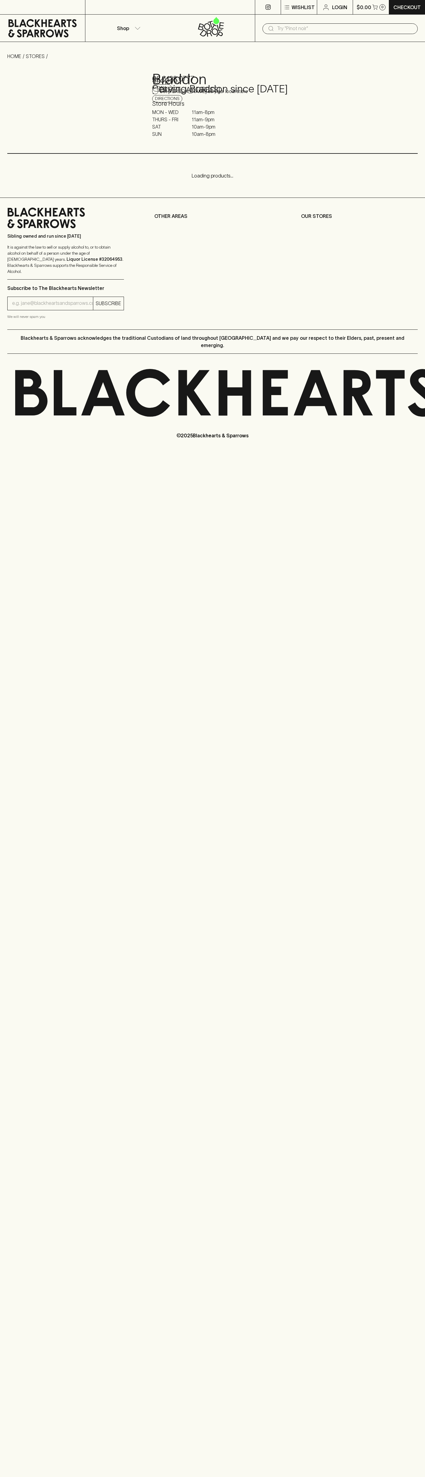 The width and height of the screenshot is (425, 1477). I want to click on p: 0, so click(383, 7).